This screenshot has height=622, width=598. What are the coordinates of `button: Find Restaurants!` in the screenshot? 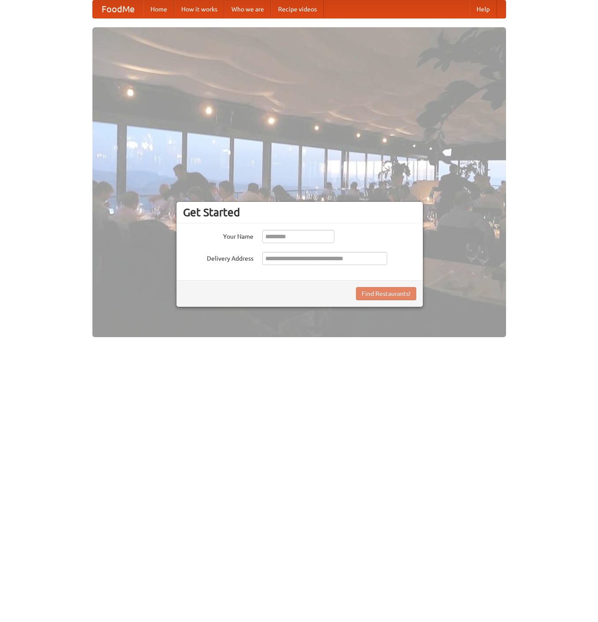 It's located at (386, 294).